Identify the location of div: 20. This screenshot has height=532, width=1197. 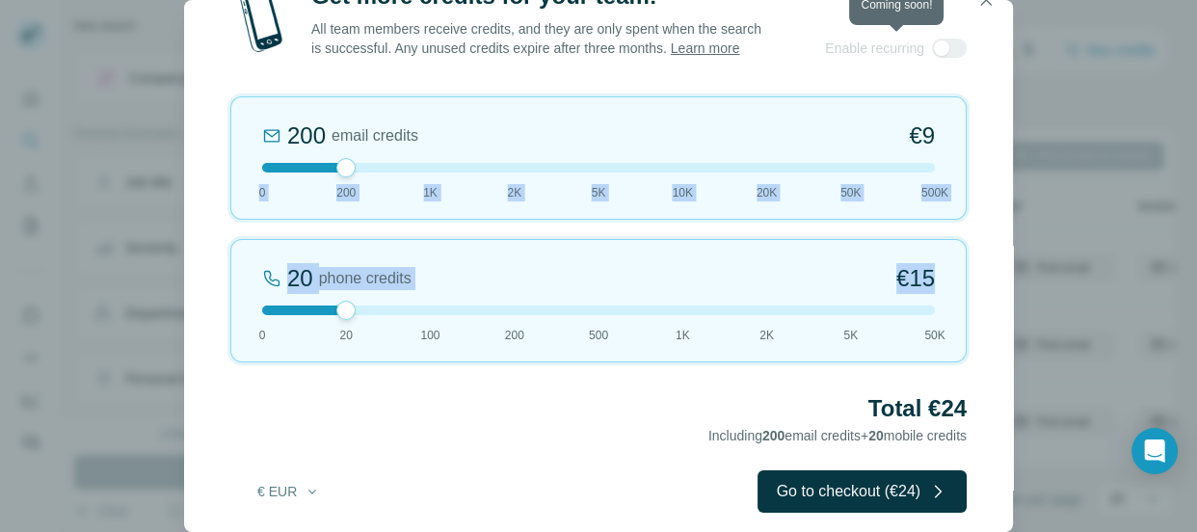
(300, 278).